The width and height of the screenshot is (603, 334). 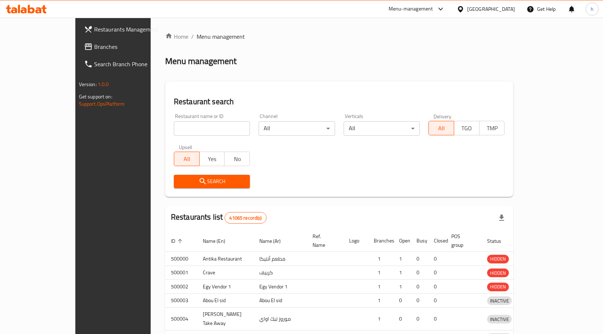 What do you see at coordinates (96, 97) in the screenshot?
I see `span: Get support on:` at bounding box center [96, 97].